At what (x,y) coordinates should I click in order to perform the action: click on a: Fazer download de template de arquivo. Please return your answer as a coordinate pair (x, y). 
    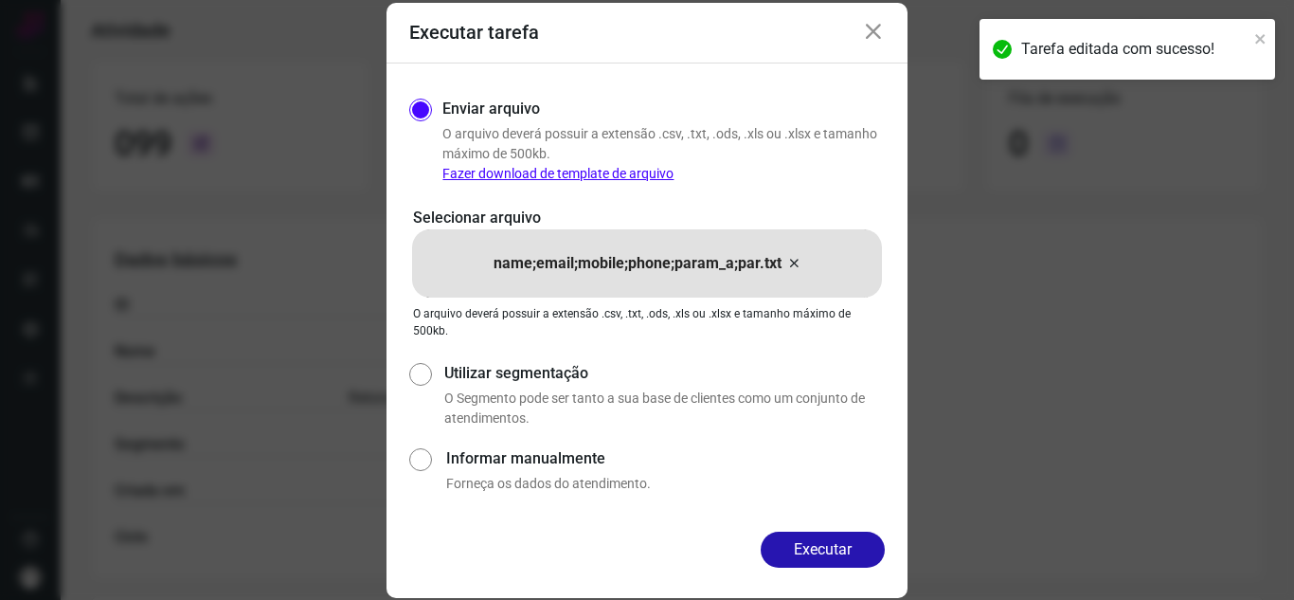
    Looking at the image, I should click on (558, 173).